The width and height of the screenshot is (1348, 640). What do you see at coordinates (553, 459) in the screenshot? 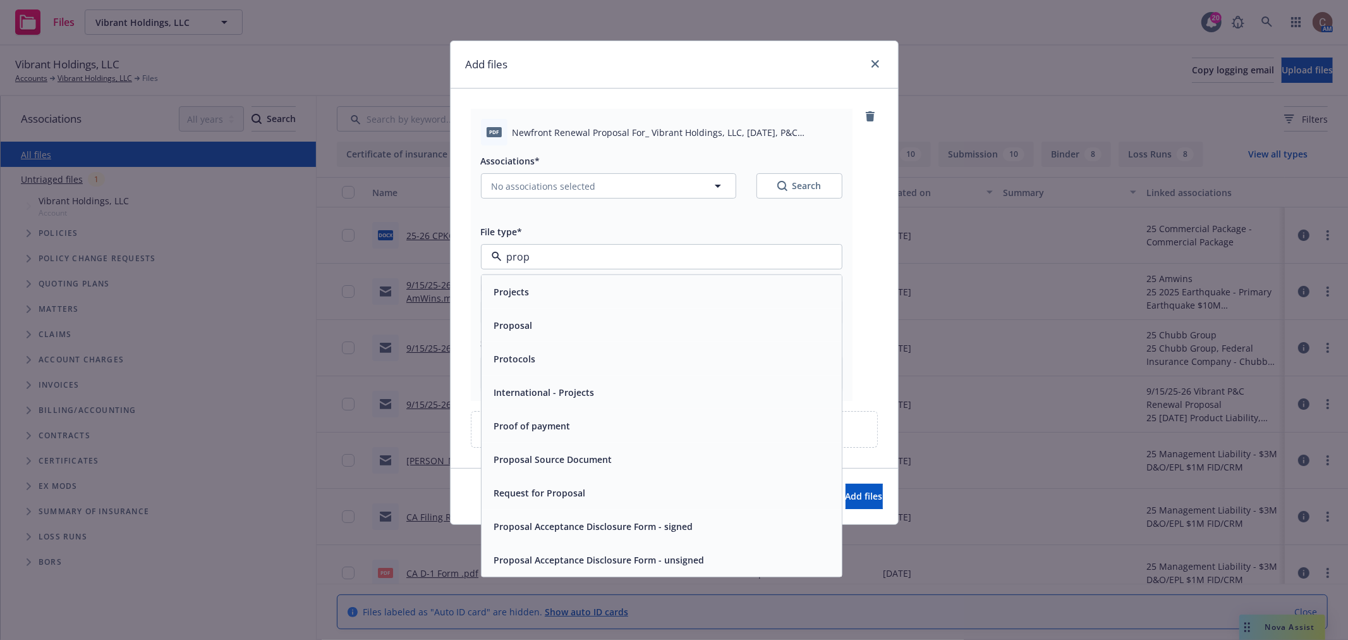
I see `button: Proposal Source Document` at bounding box center [553, 459].